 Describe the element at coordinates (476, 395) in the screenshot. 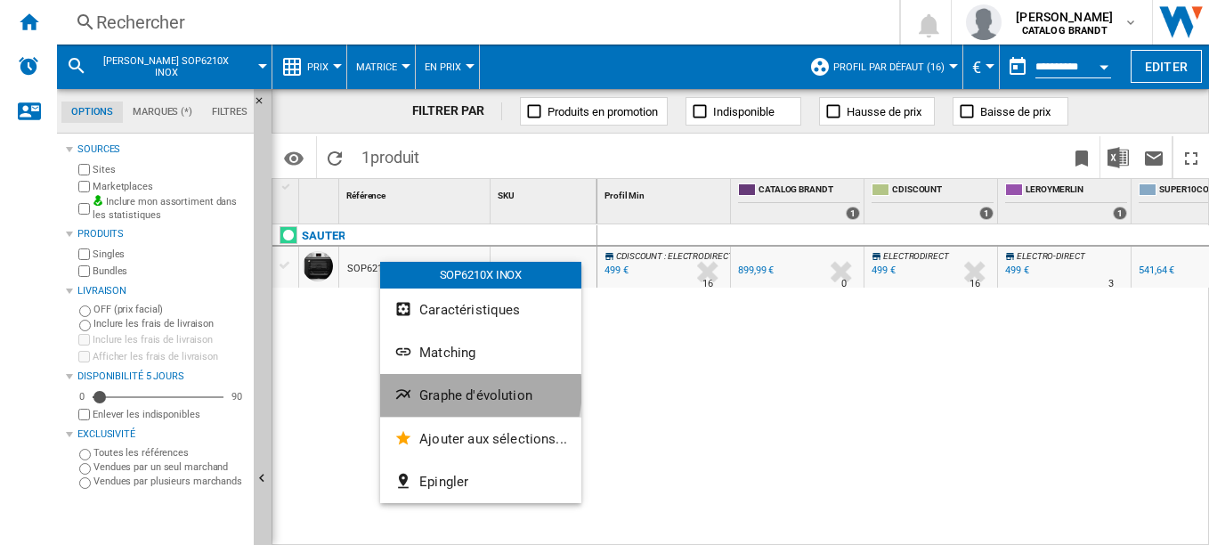

I see `span: Graphe d'évolution` at that location.